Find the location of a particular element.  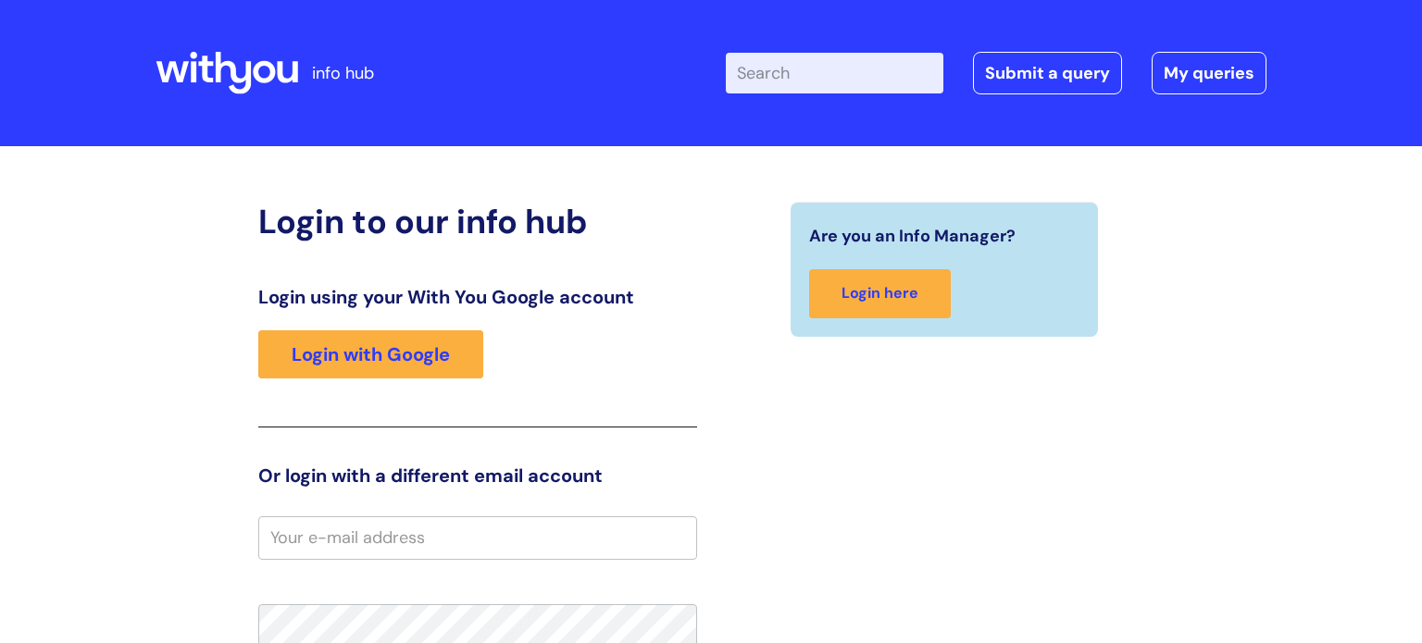

a: Login here is located at coordinates (880, 293).